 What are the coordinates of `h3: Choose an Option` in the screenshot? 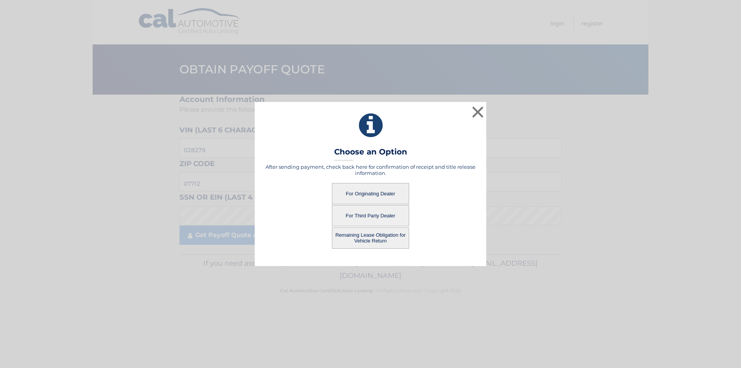 It's located at (371, 154).